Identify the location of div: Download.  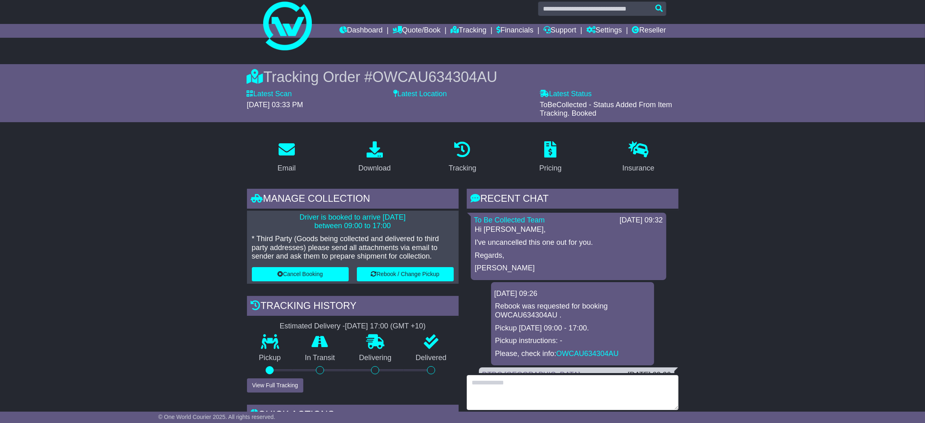
(375, 168).